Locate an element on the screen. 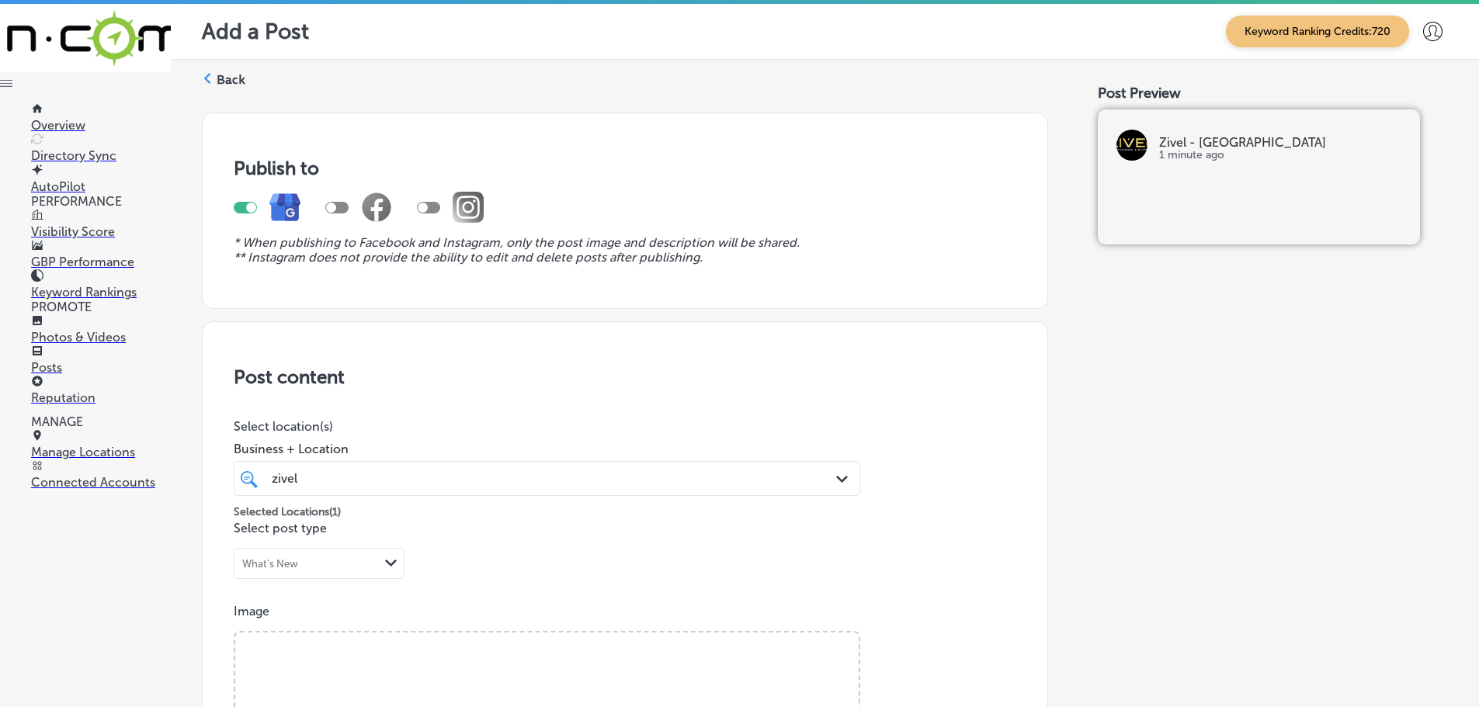  a: Directory Sync is located at coordinates (101, 148).